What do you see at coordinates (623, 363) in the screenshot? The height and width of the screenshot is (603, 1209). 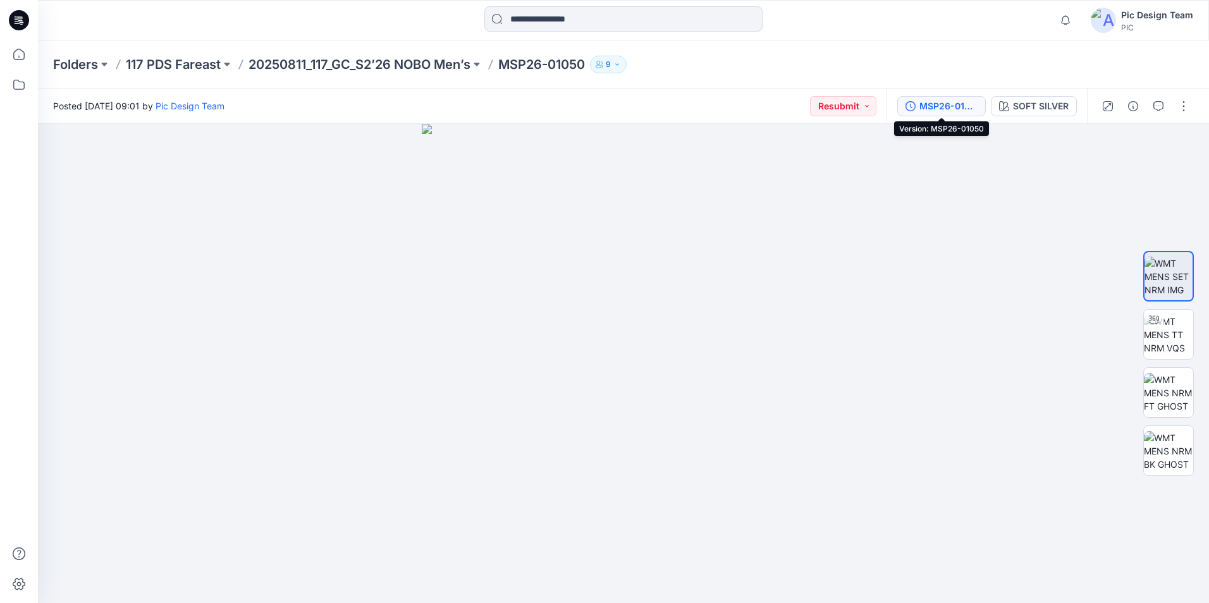 I see `img: eyJhbGciOiJIUzI1NiIsImtpZCI6IjAiLCJzbHQiOiJzZXMiLCJ0eXAiOiJKV1QifQ.eyJkYXRhIjp7InR5cGUiOiJzdG9yYW...` at bounding box center [623, 363].